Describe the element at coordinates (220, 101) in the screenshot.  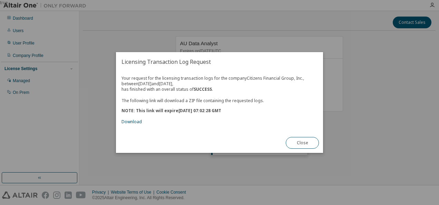
I see `p: The following link will download a ZIP file containing the requested logs.` at that location.